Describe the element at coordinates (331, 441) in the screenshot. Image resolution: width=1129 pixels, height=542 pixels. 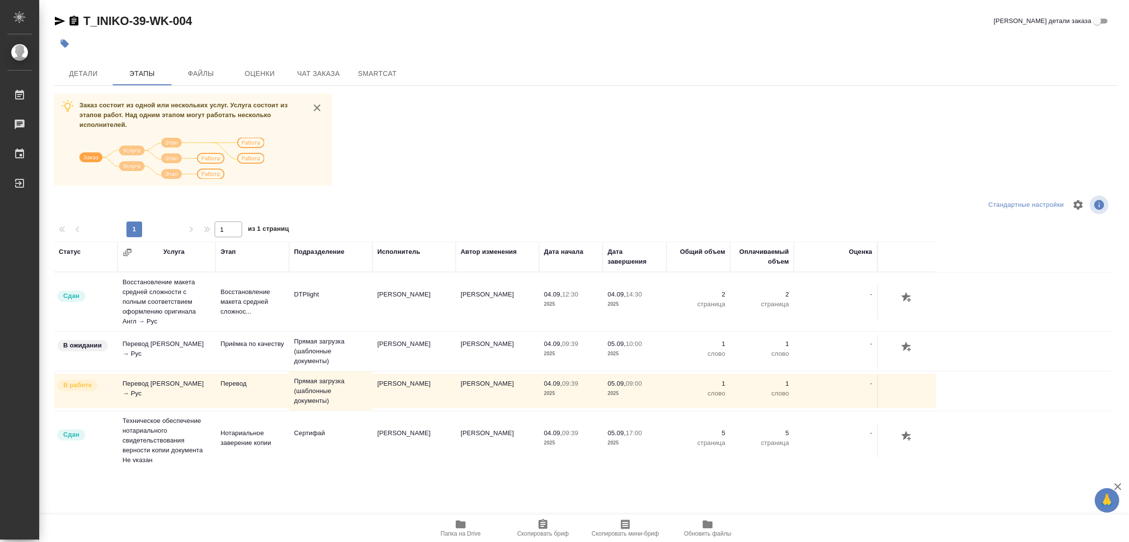
I see `td: Сертифай` at that location.